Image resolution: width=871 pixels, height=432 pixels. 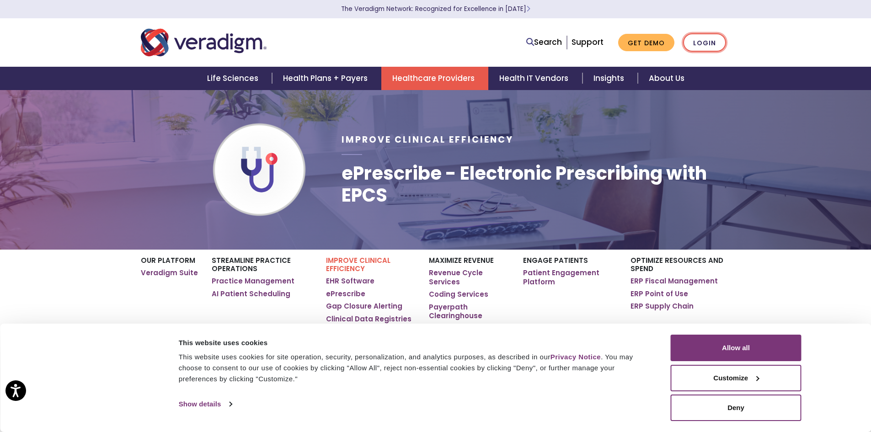 What do you see at coordinates (364, 306) in the screenshot?
I see `a: Gap Closure Alerting` at bounding box center [364, 306].